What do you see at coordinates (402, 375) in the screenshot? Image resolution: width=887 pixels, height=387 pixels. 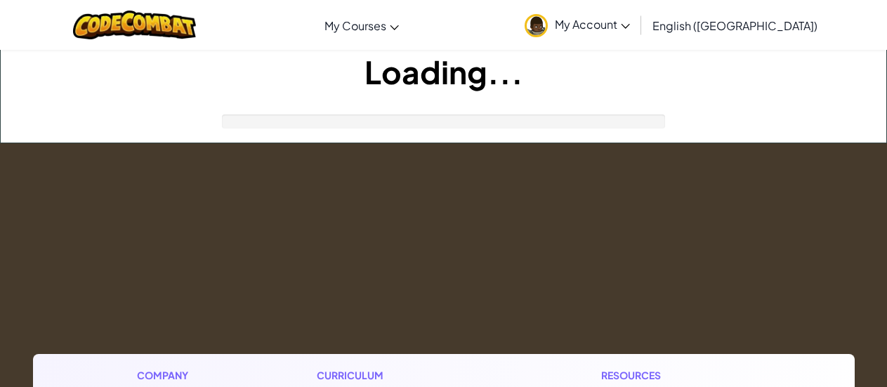 I see `h1: Curriculum` at bounding box center [402, 375].